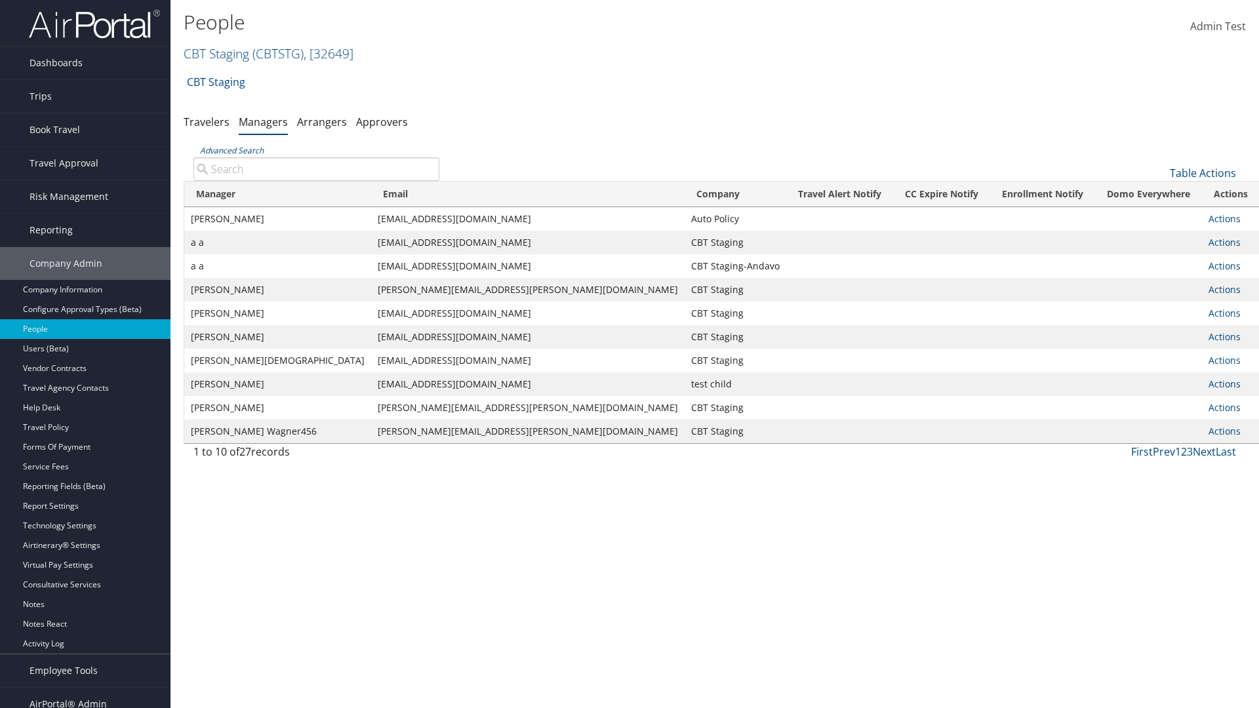 This screenshot has width=1259, height=708. What do you see at coordinates (1148, 194) in the screenshot?
I see `th: Domo Everywhere` at bounding box center [1148, 194].